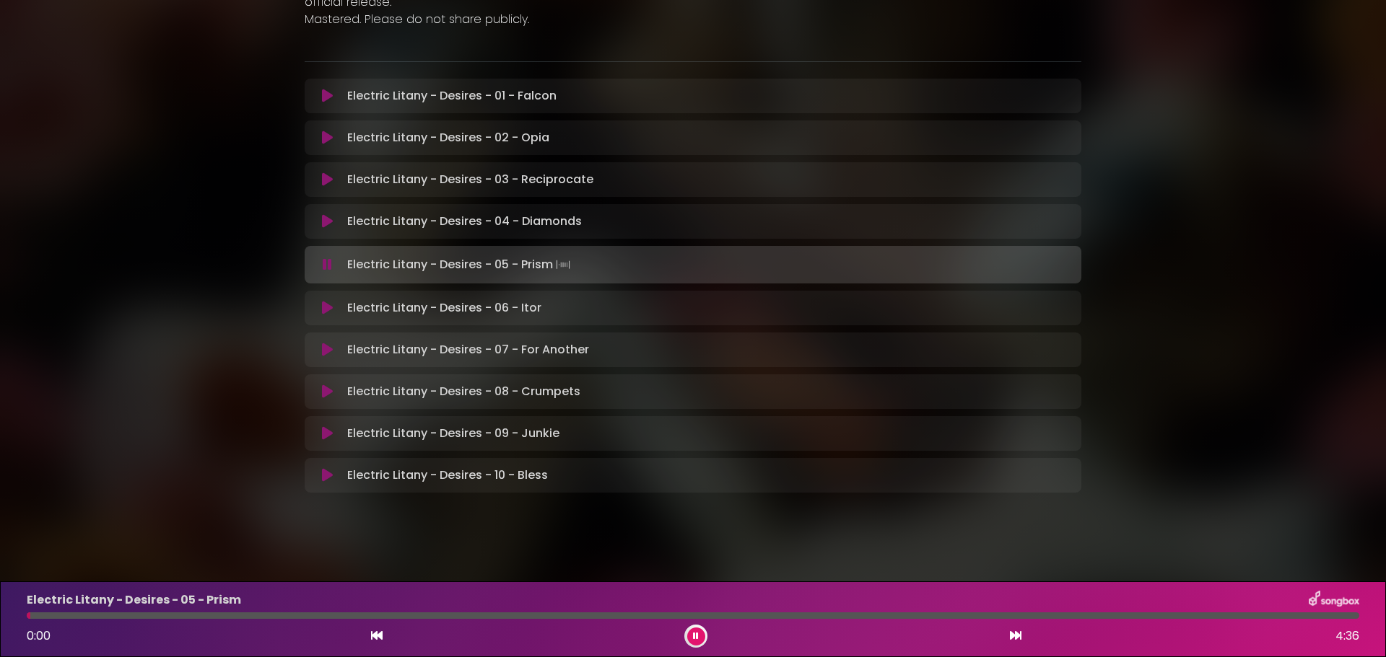  I want to click on p: Electric Litany - Desires - 03 - Reciprocate, so click(470, 180).